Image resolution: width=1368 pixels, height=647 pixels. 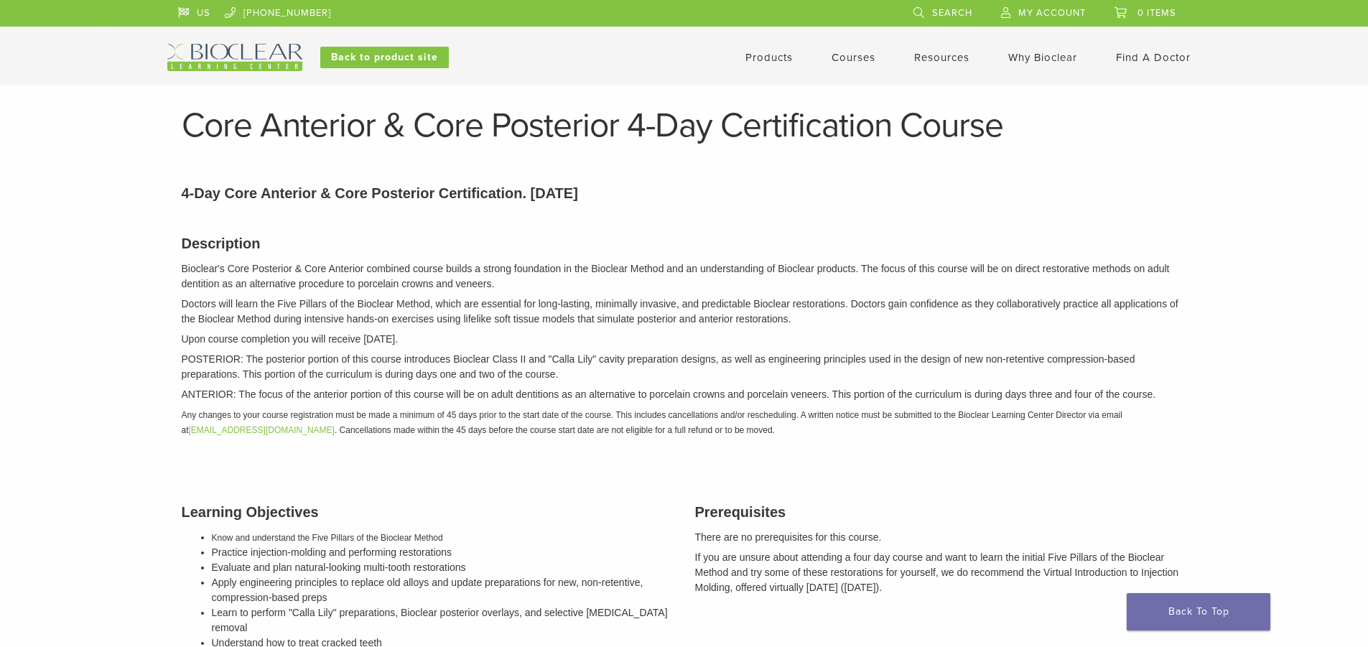 I want to click on a: Back to product site, so click(x=384, y=57).